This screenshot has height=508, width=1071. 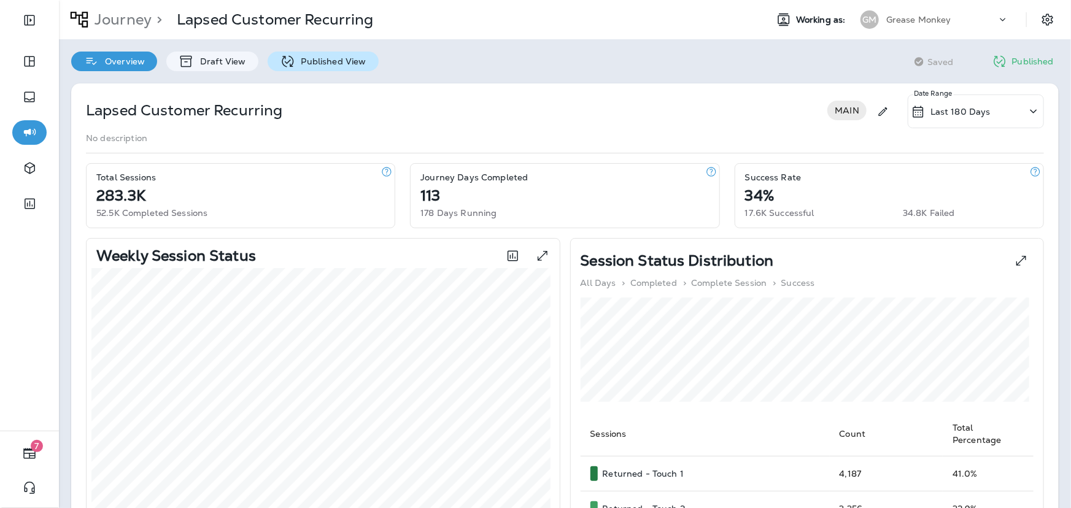 I want to click on p: 113, so click(x=430, y=196).